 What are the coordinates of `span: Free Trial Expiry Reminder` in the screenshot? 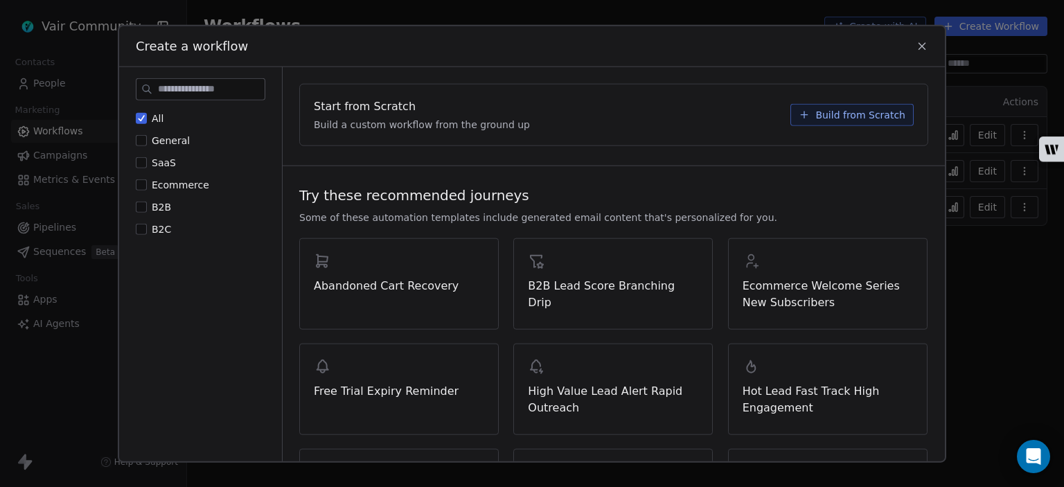 It's located at (399, 391).